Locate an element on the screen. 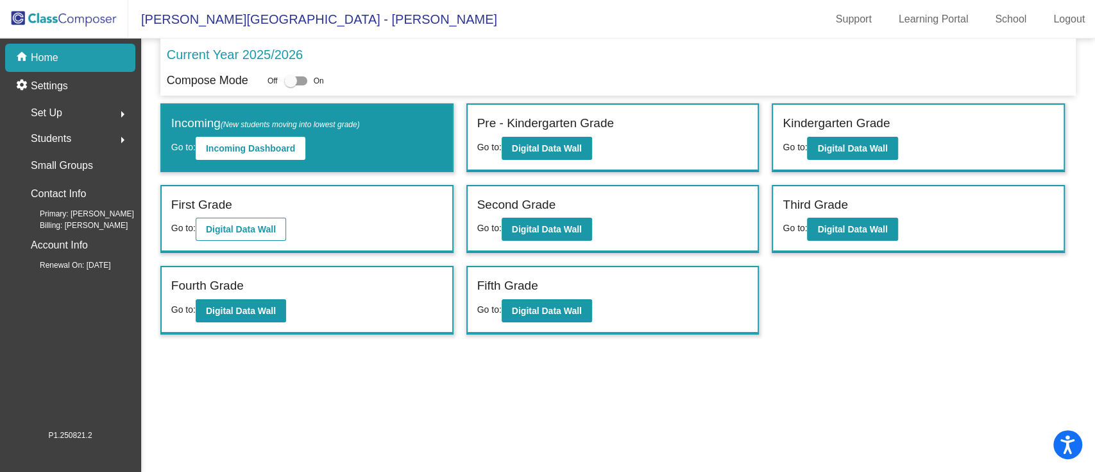  span: Off is located at coordinates (273, 81).